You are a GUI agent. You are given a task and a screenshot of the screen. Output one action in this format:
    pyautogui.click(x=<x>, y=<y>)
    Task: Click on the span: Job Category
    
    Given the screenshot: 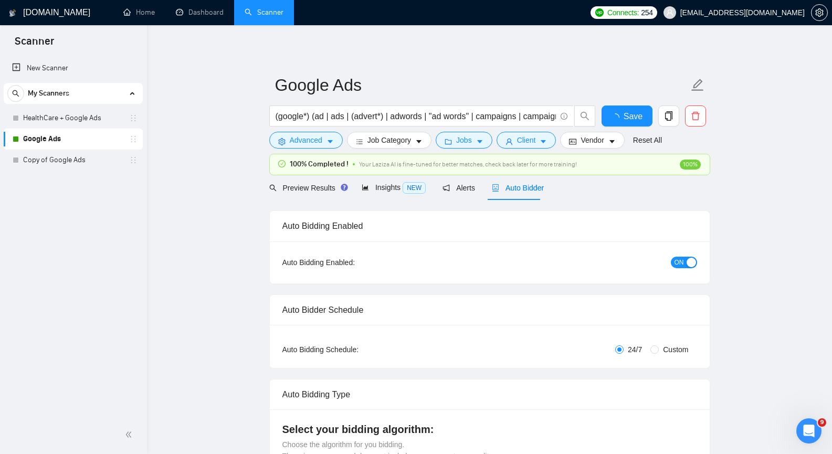 What is the action you would take?
    pyautogui.click(x=389, y=140)
    